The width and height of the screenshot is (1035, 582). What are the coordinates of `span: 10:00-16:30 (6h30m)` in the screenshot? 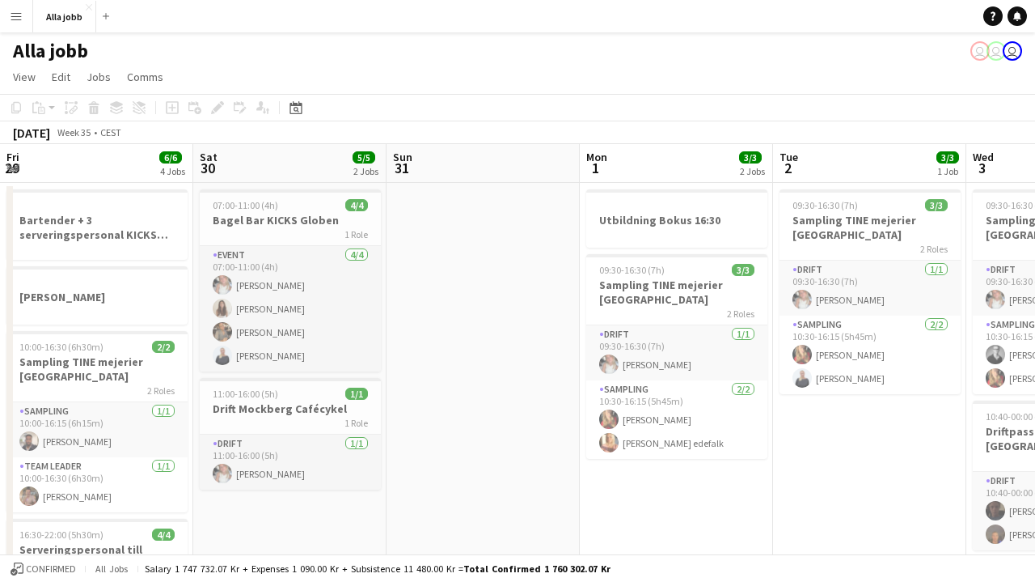 It's located at (61, 346).